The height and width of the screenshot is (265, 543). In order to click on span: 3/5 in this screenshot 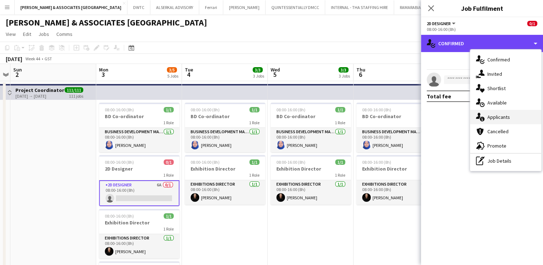, I will do `click(172, 70)`.